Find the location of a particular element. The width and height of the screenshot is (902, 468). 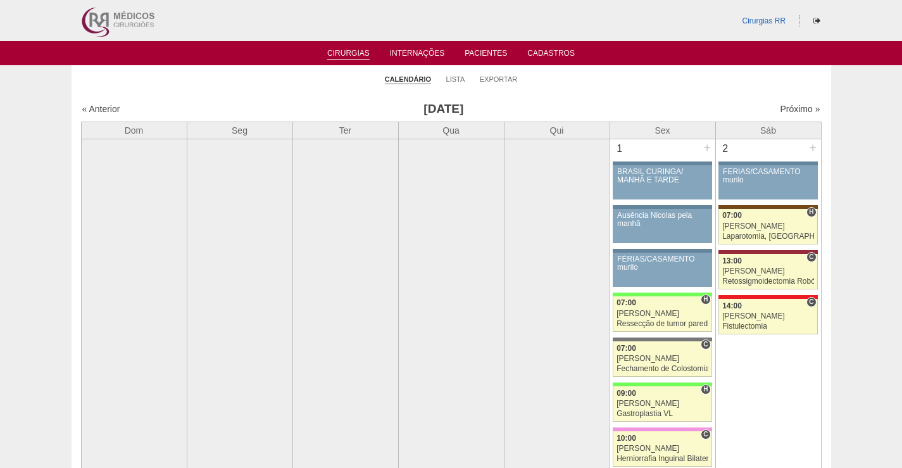

div: 1 is located at coordinates (620, 149).